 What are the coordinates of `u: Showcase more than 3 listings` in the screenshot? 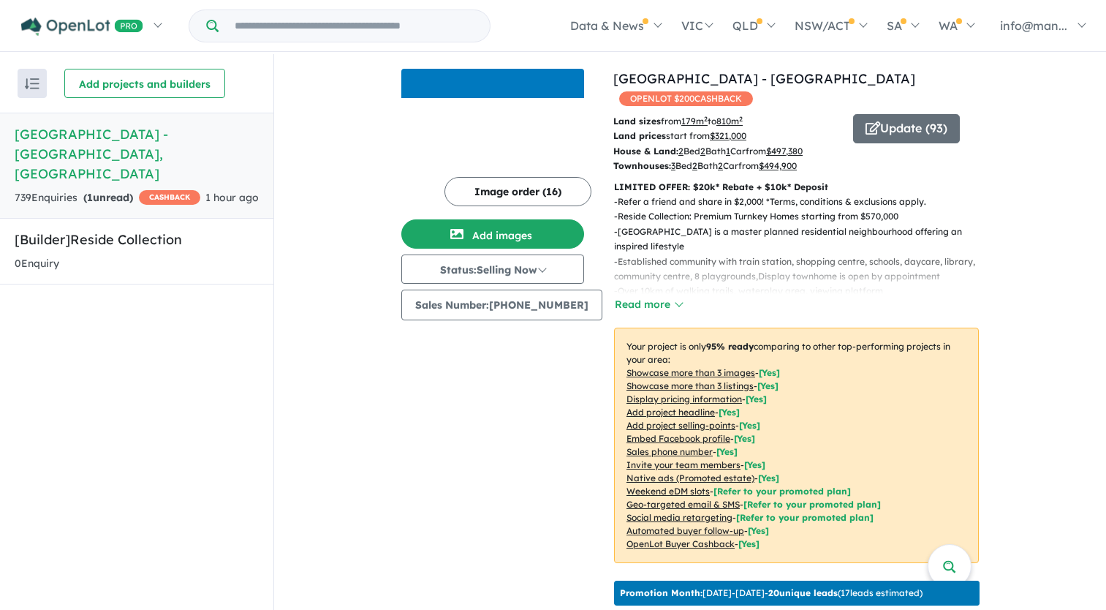 It's located at (690, 385).